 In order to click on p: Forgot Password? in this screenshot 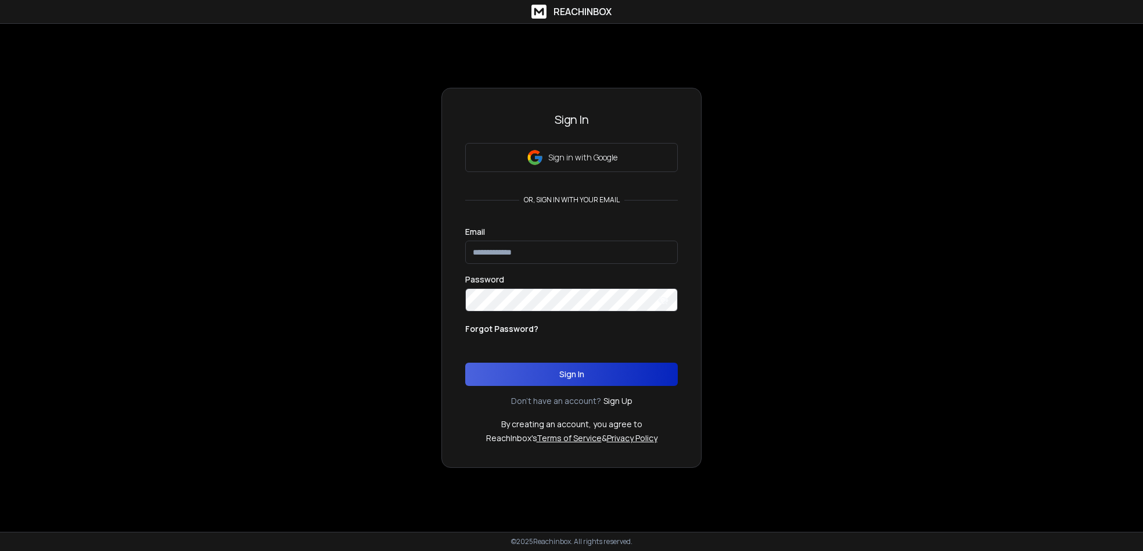, I will do `click(502, 329)`.